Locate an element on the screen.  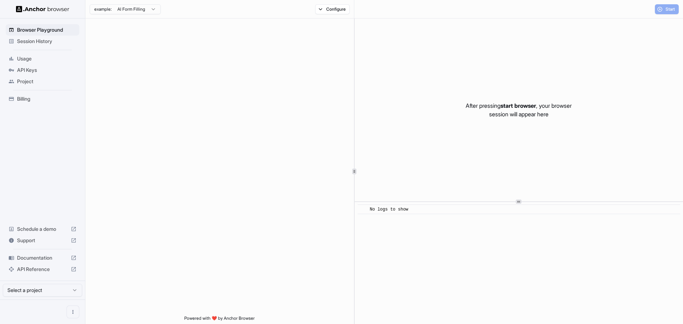
button: Open menu is located at coordinates (73, 312).